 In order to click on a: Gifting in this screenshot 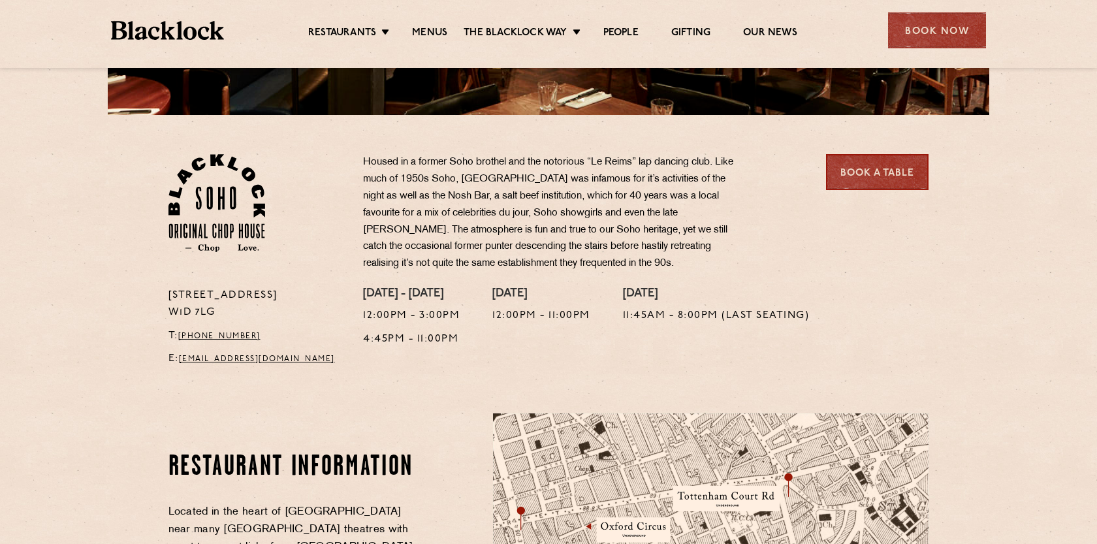, I will do `click(691, 34)`.